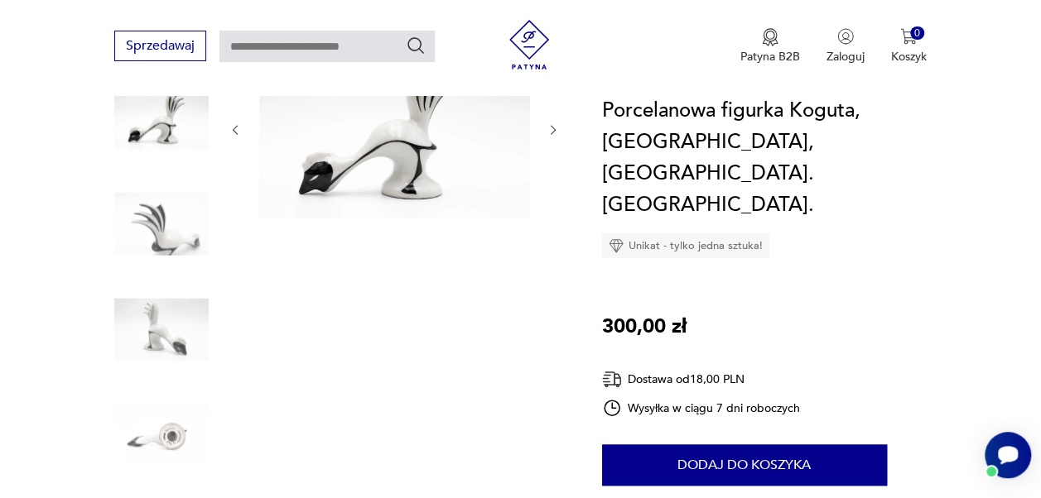 The height and width of the screenshot is (498, 1041). I want to click on button: Sprzedawaj, so click(160, 46).